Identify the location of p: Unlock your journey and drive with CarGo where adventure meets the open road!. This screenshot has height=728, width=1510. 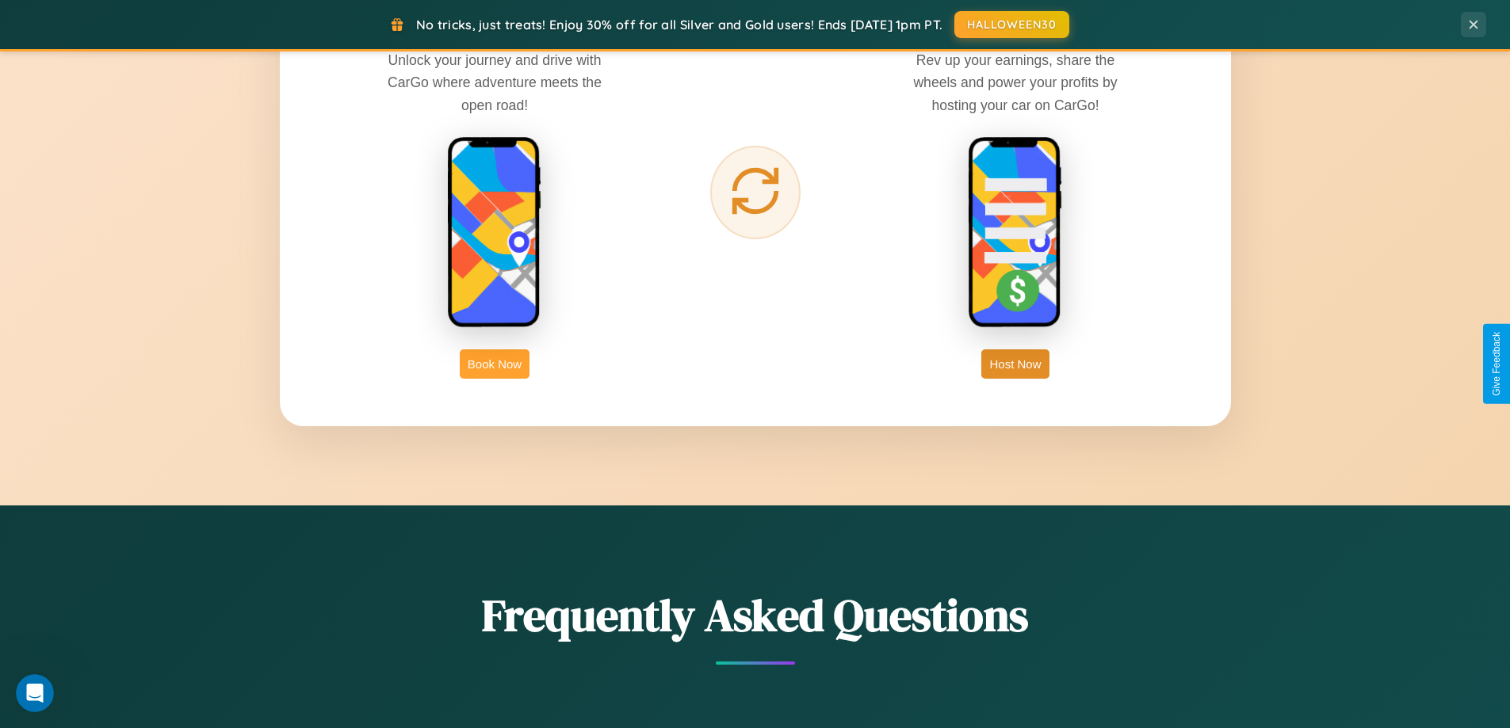
(494, 82).